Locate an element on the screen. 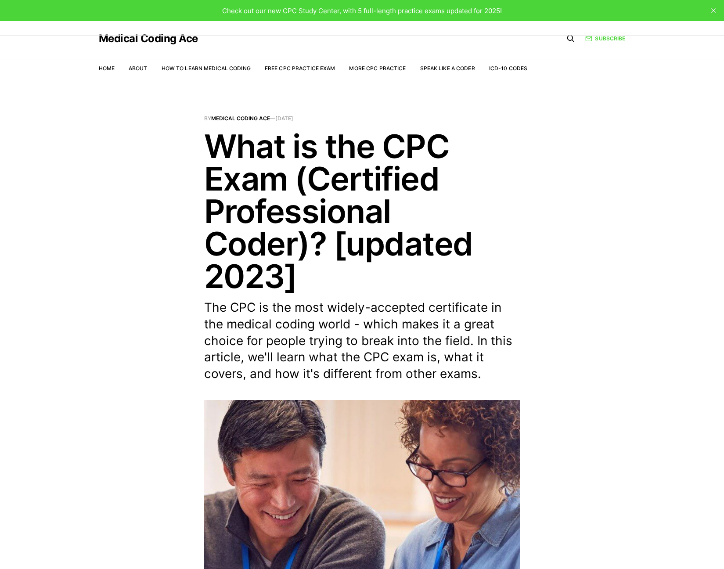 This screenshot has width=724, height=569. a: More CPC Practice is located at coordinates (377, 68).